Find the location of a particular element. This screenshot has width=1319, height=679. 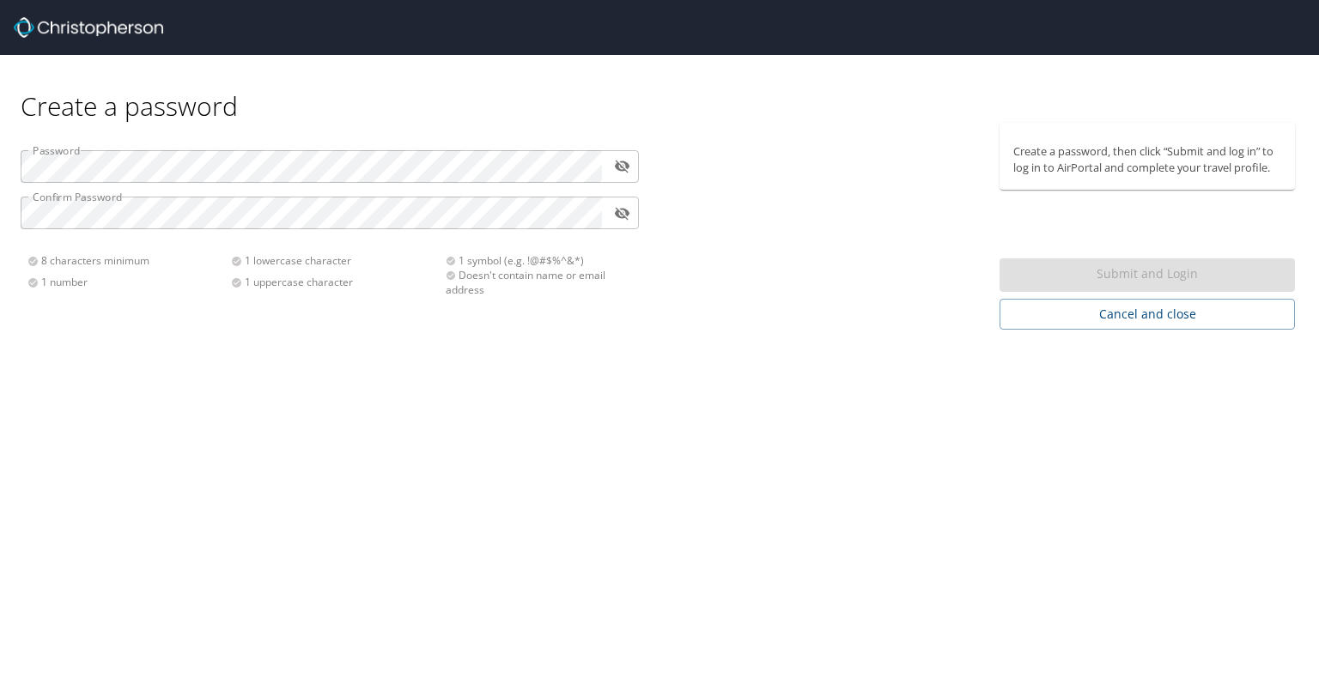

div: Create a password is located at coordinates (660, 88).